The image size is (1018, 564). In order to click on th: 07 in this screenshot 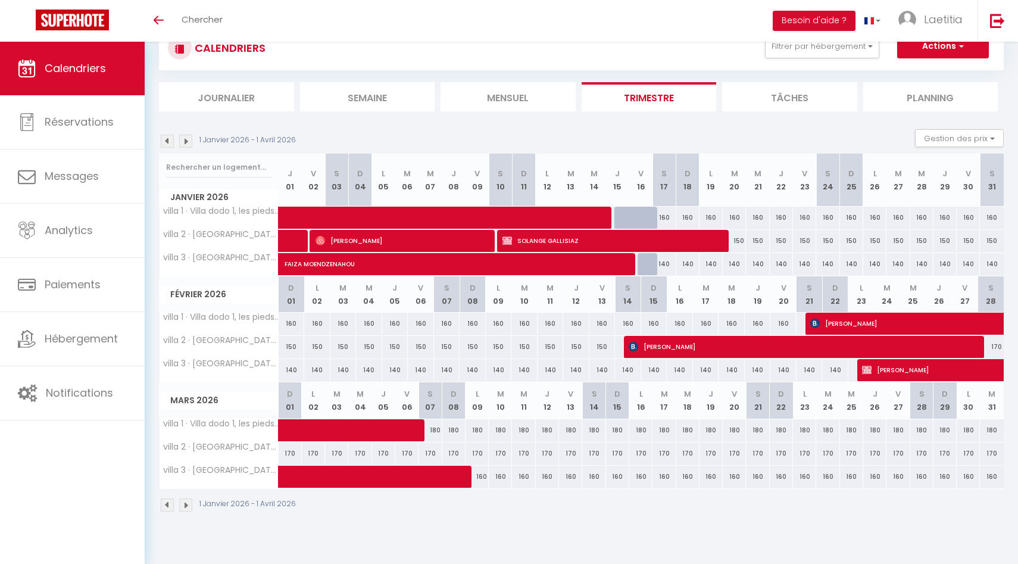, I will do `click(447, 294)`.